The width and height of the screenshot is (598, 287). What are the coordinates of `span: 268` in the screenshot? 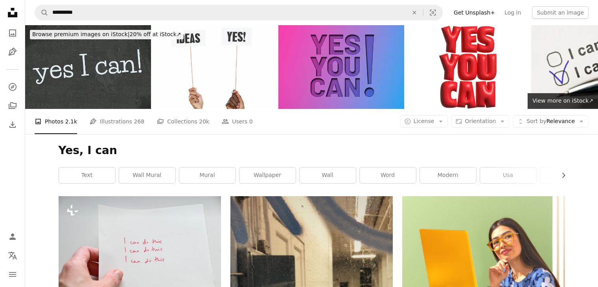 It's located at (139, 121).